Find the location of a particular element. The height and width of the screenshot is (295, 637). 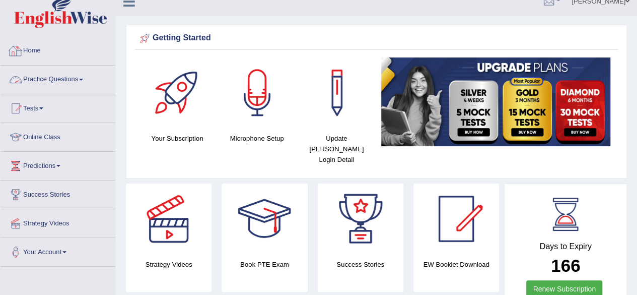

div: Getting Started is located at coordinates (376, 38).